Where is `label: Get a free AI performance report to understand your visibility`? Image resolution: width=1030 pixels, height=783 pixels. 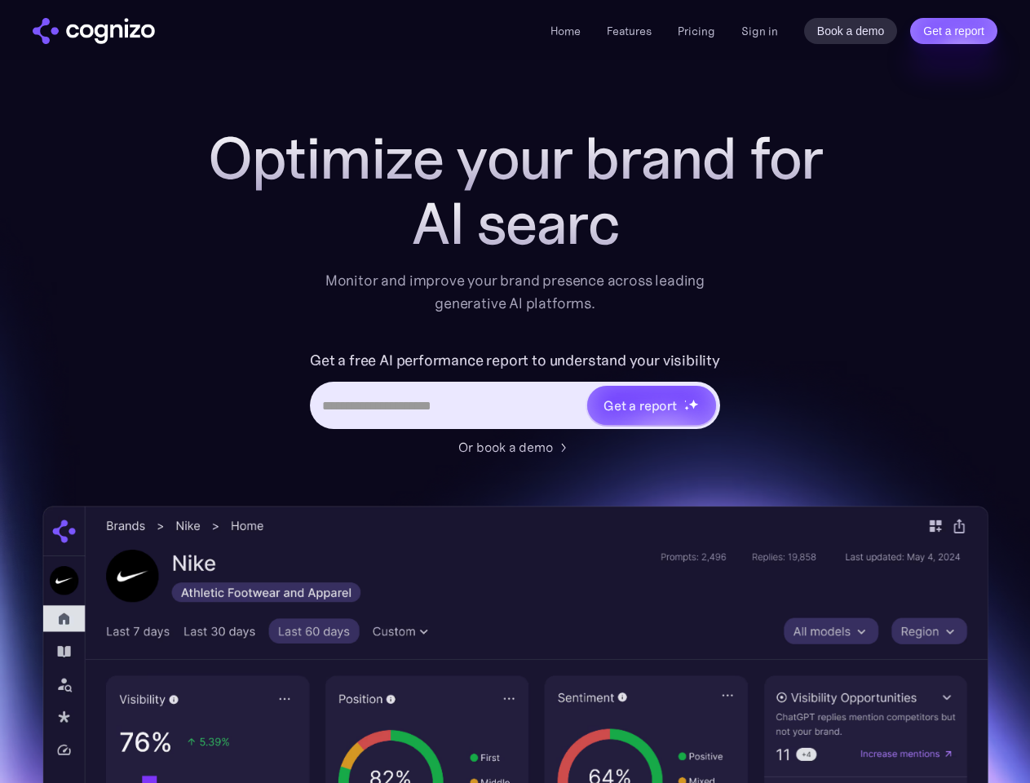 label: Get a free AI performance report to understand your visibility is located at coordinates (515, 360).